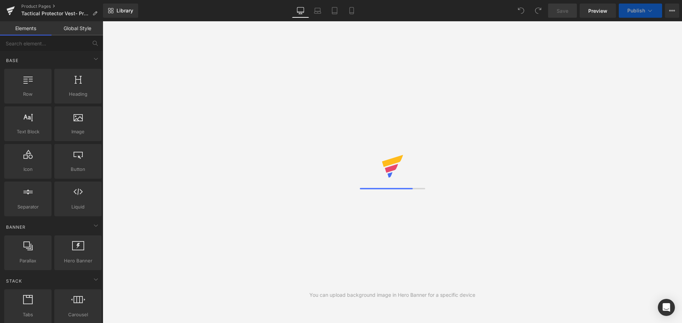 The image size is (682, 323). I want to click on a: Global Style, so click(77, 28).